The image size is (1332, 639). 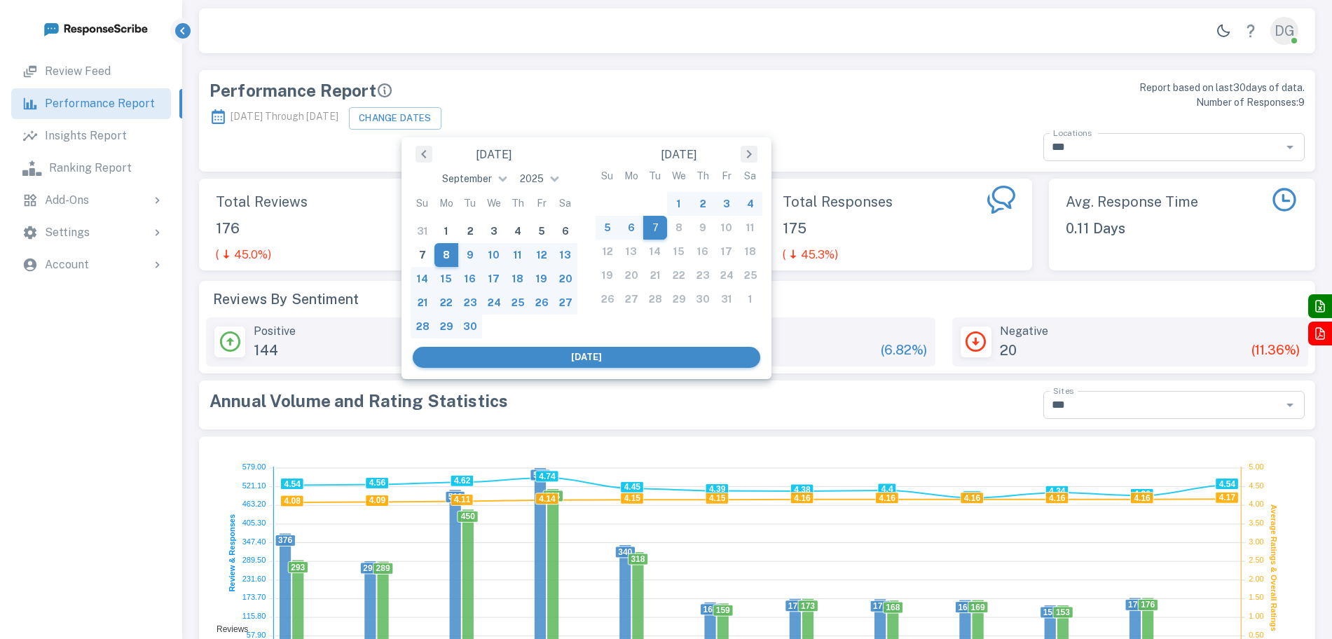 I want to click on p: Number of Responses: 9, so click(x=1035, y=102).